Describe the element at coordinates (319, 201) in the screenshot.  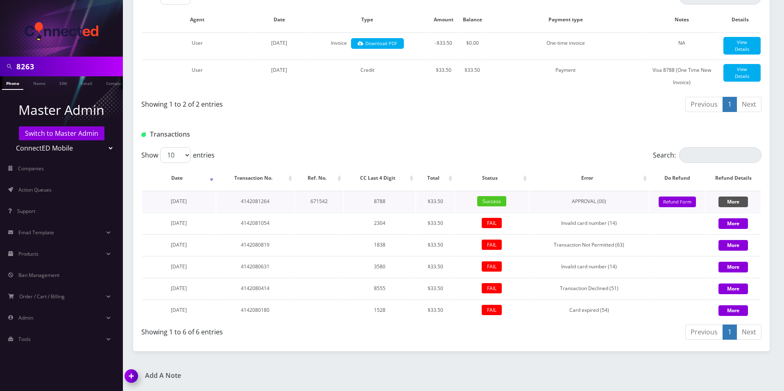
I see `td: 671542` at that location.